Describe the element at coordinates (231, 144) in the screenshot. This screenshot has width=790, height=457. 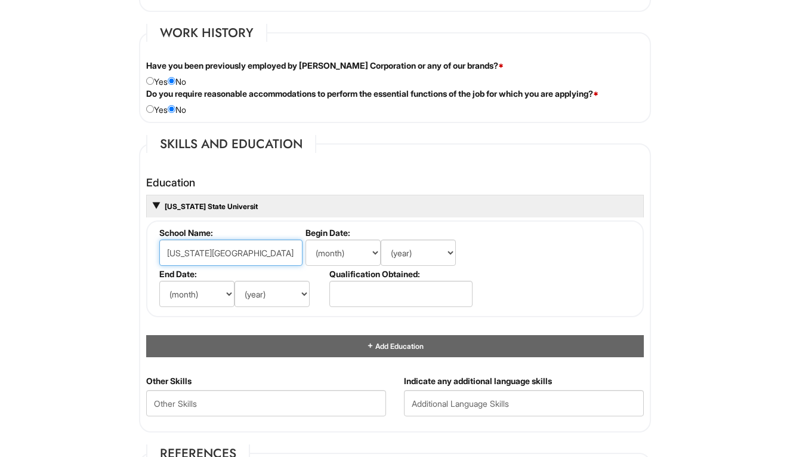
I see `legend: Skills and Education` at that location.